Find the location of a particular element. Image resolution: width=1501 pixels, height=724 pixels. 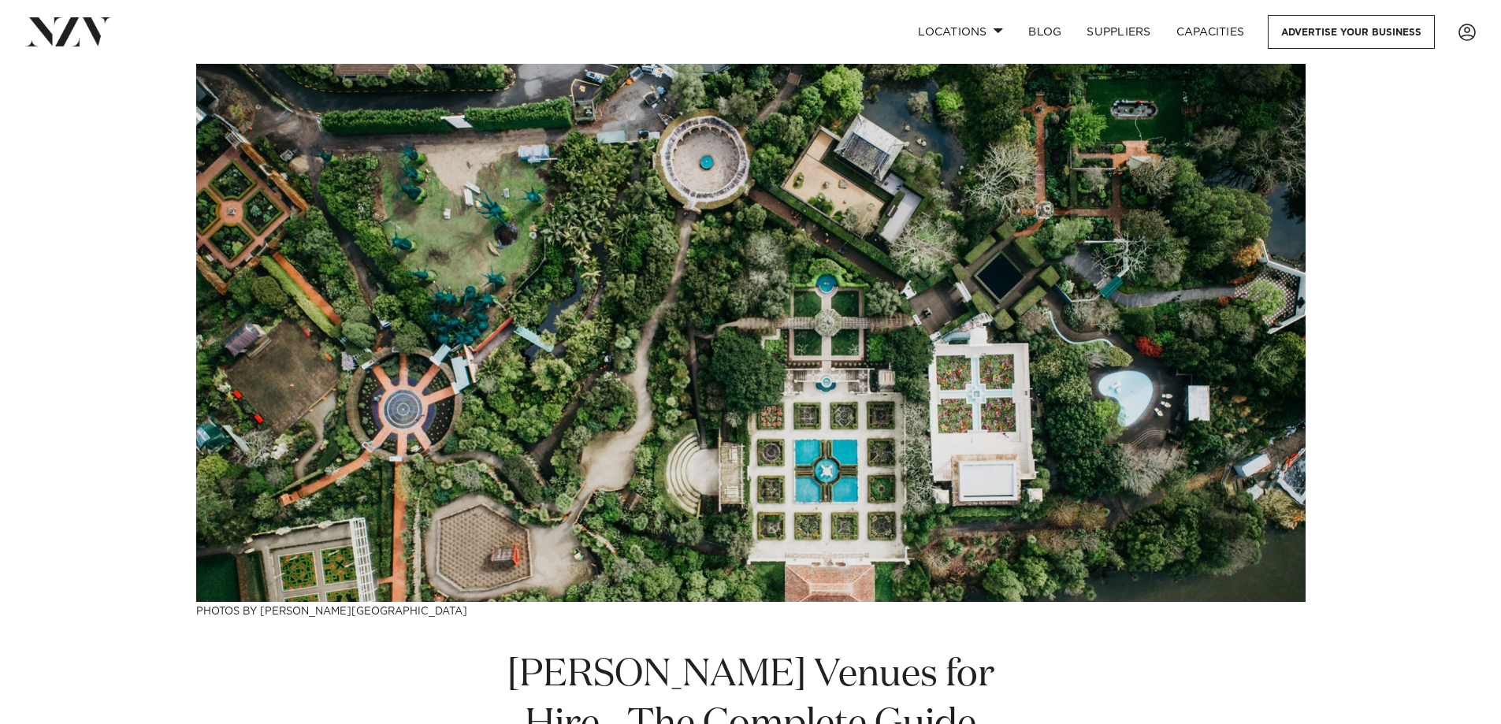

a: Locations is located at coordinates (961, 32).